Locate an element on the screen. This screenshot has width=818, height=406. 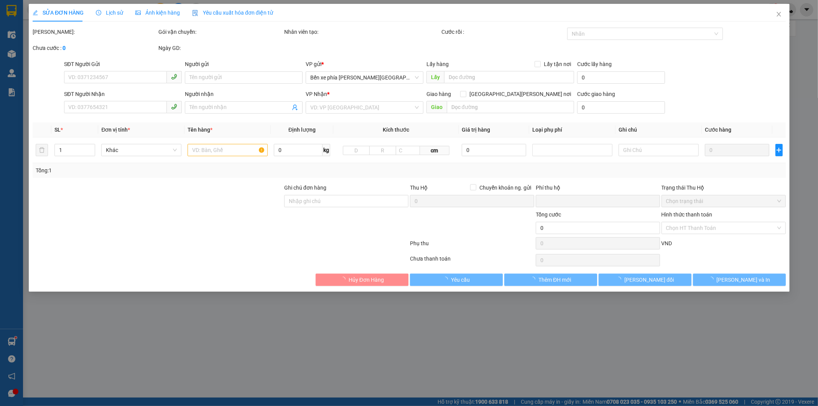
div: Gói vận chuyển: is located at coordinates (221, 32).